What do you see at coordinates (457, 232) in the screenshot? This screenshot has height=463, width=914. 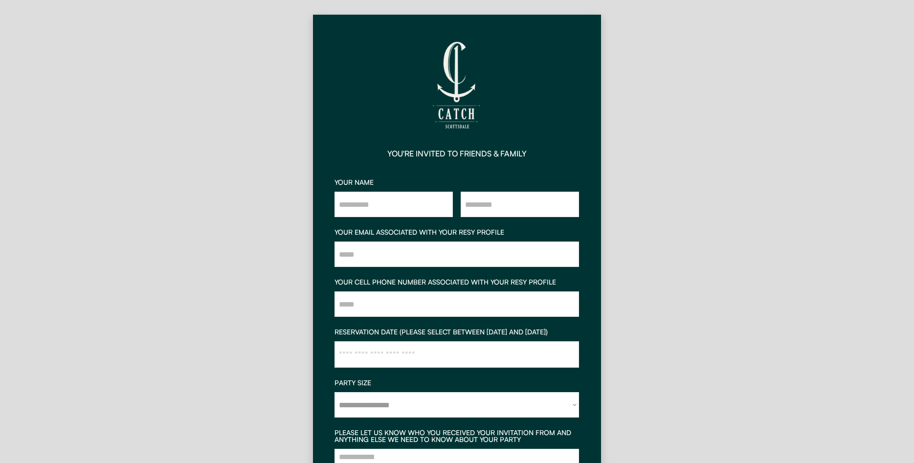 I see `div: YOUR EMAIL ASSOCIATED WITH YOUR RESY PROFILE` at bounding box center [457, 232].